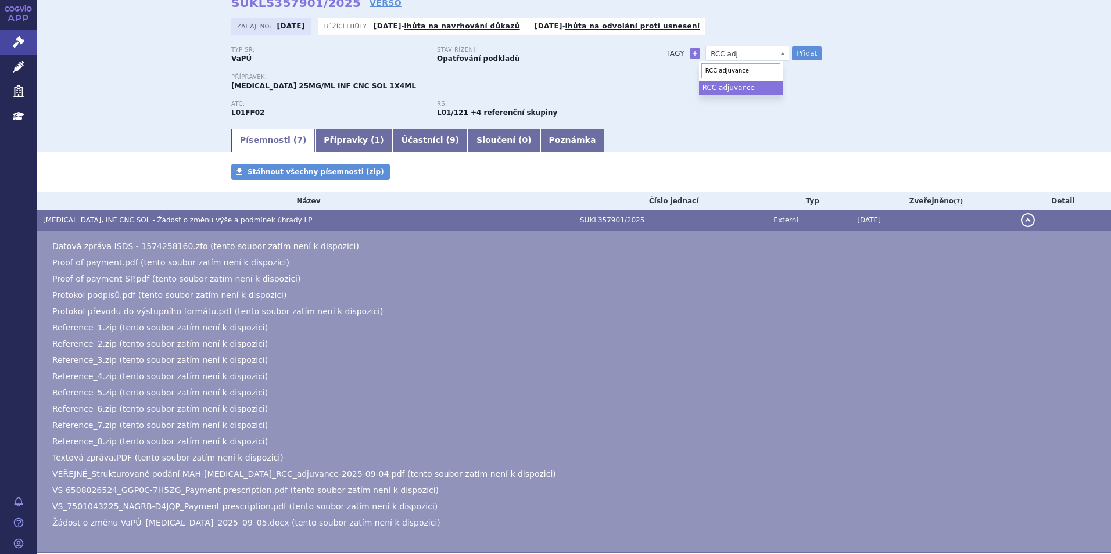 The image size is (1111, 554). I want to click on a: Přípravky (1), so click(353, 141).